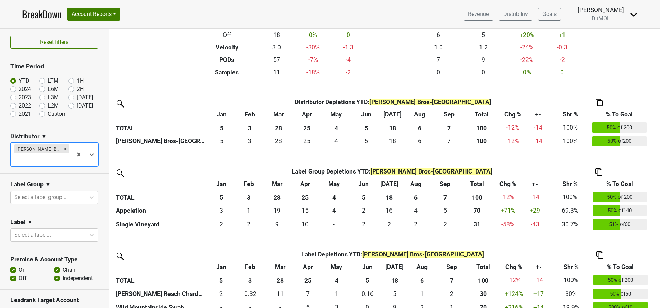 The width and height of the screenshot is (660, 308). I want to click on h3: Time Period, so click(54, 66).